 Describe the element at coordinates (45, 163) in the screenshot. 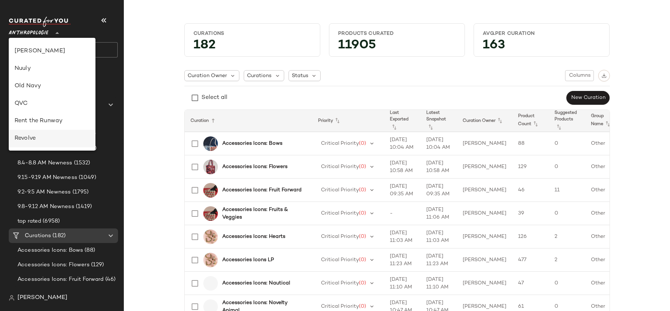

I see `span: 8.4-8.8 AM Newness` at that location.